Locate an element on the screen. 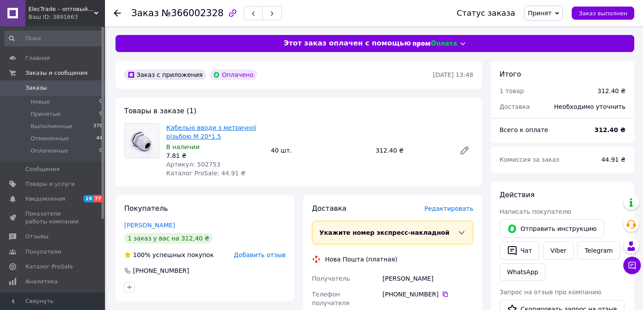 The width and height of the screenshot is (643, 310). span: 9 is located at coordinates (101, 114).